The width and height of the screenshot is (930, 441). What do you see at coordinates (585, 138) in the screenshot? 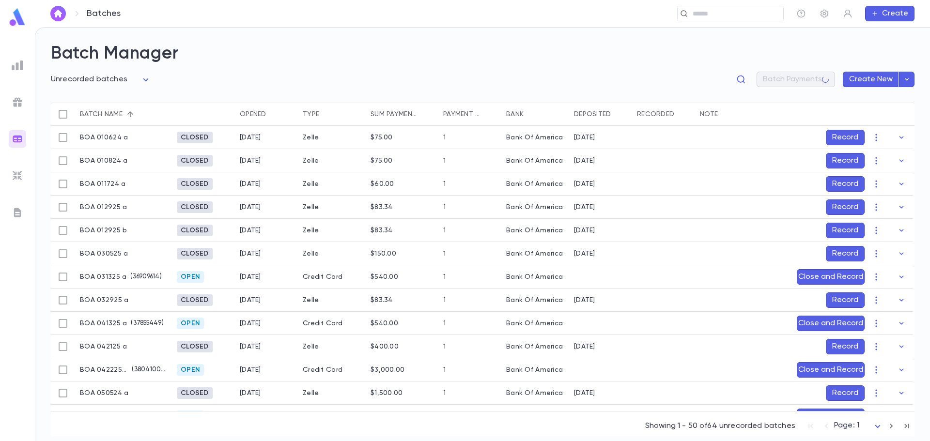
I see `div: 1/6/2024` at bounding box center [585, 138].